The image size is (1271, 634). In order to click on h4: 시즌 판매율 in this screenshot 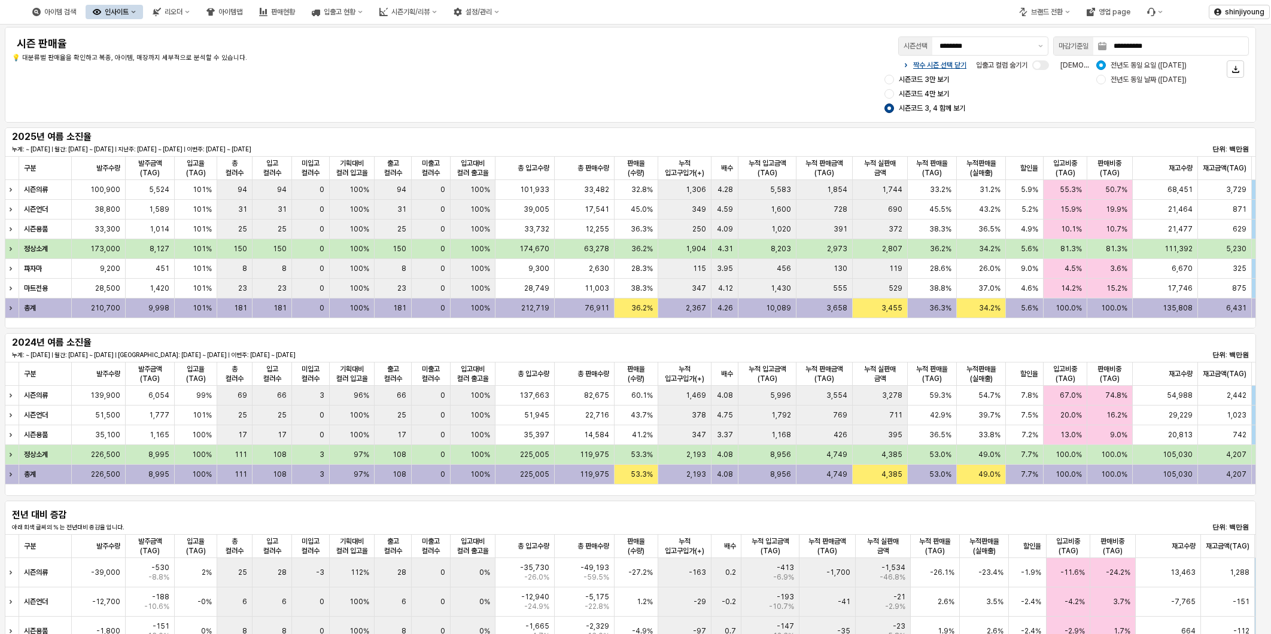, I will do `click(269, 44)`.